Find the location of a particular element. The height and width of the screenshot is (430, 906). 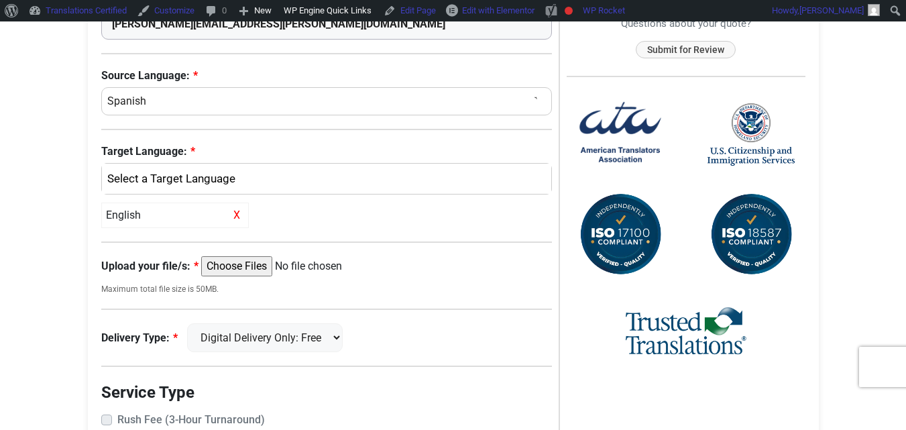

input: Enter Your Email is located at coordinates (327, 24).